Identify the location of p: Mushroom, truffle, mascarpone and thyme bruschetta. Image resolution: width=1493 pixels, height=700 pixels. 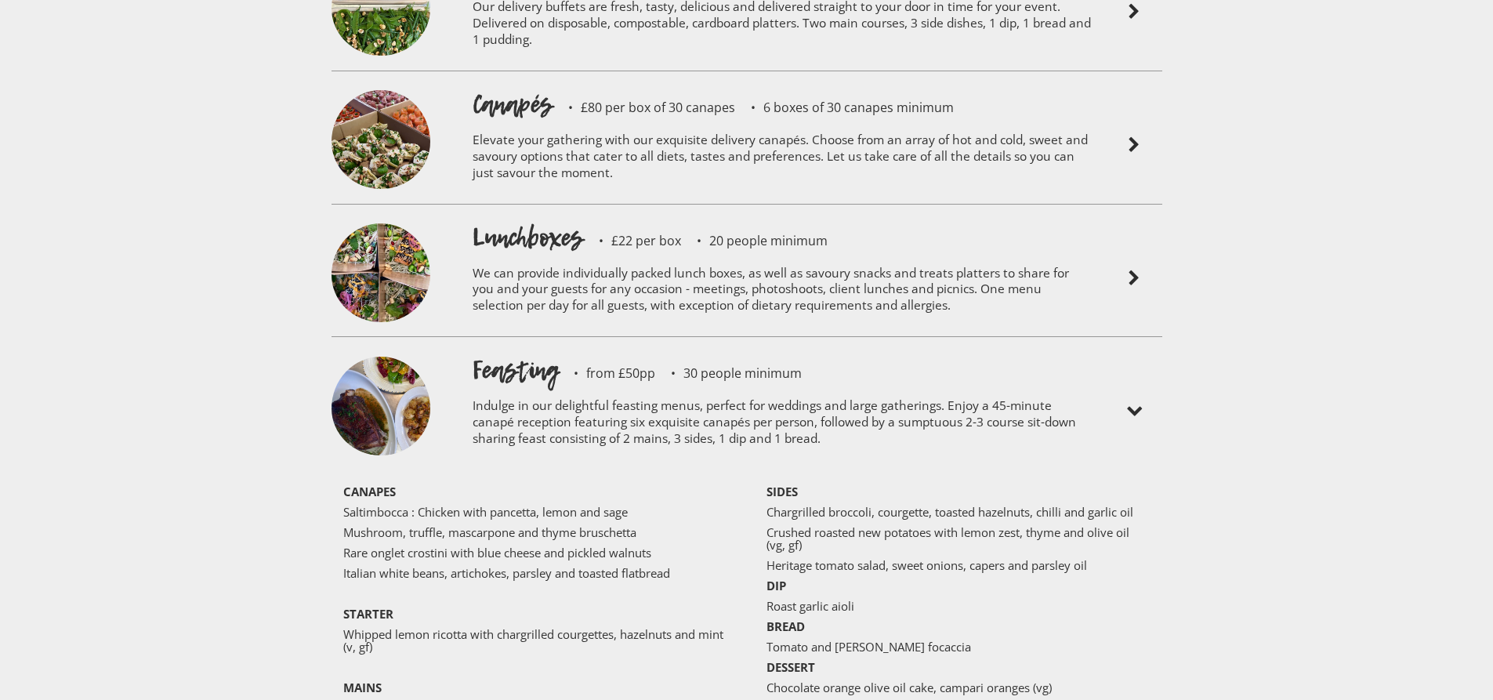
(535, 532).